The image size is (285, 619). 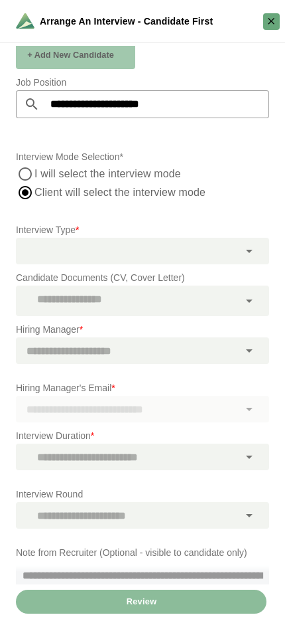 I want to click on label: Client will select the interview mode, so click(x=151, y=192).